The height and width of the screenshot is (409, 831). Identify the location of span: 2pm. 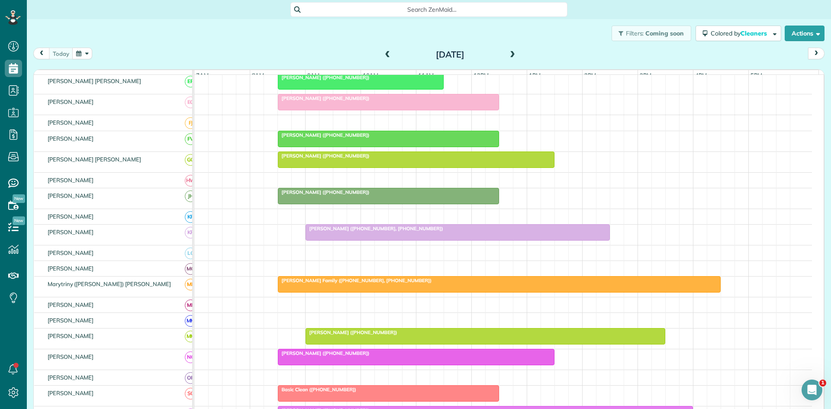
(590, 75).